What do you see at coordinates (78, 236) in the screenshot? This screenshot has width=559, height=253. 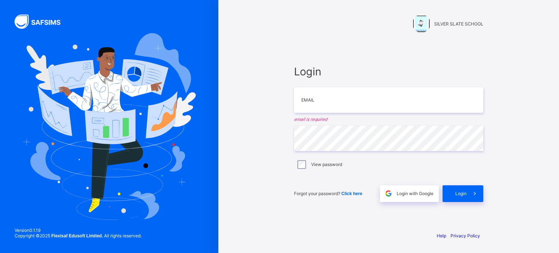 I see `span: Copyright © 2025 All rights reserved.` at bounding box center [78, 236].